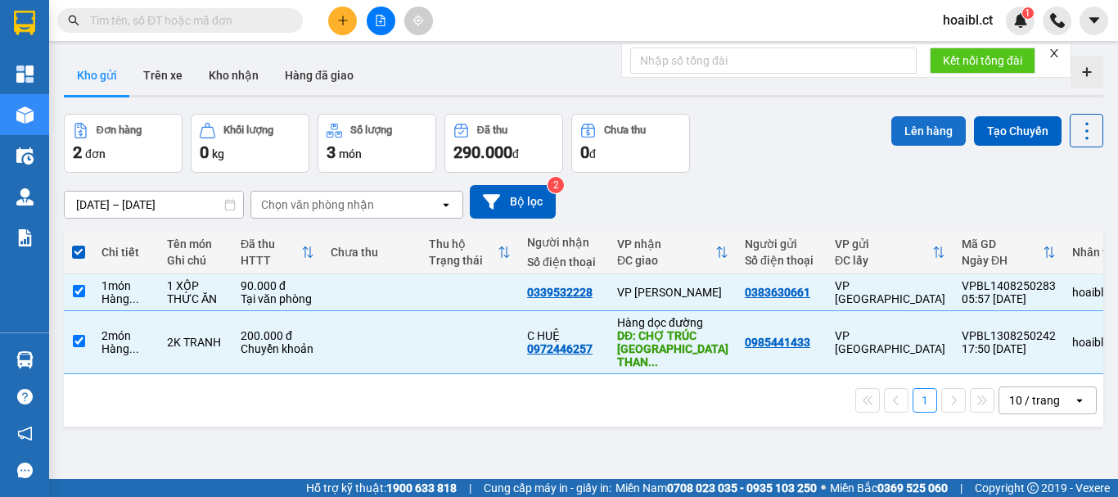 The width and height of the screenshot is (1118, 497). I want to click on button: aim, so click(418, 20).